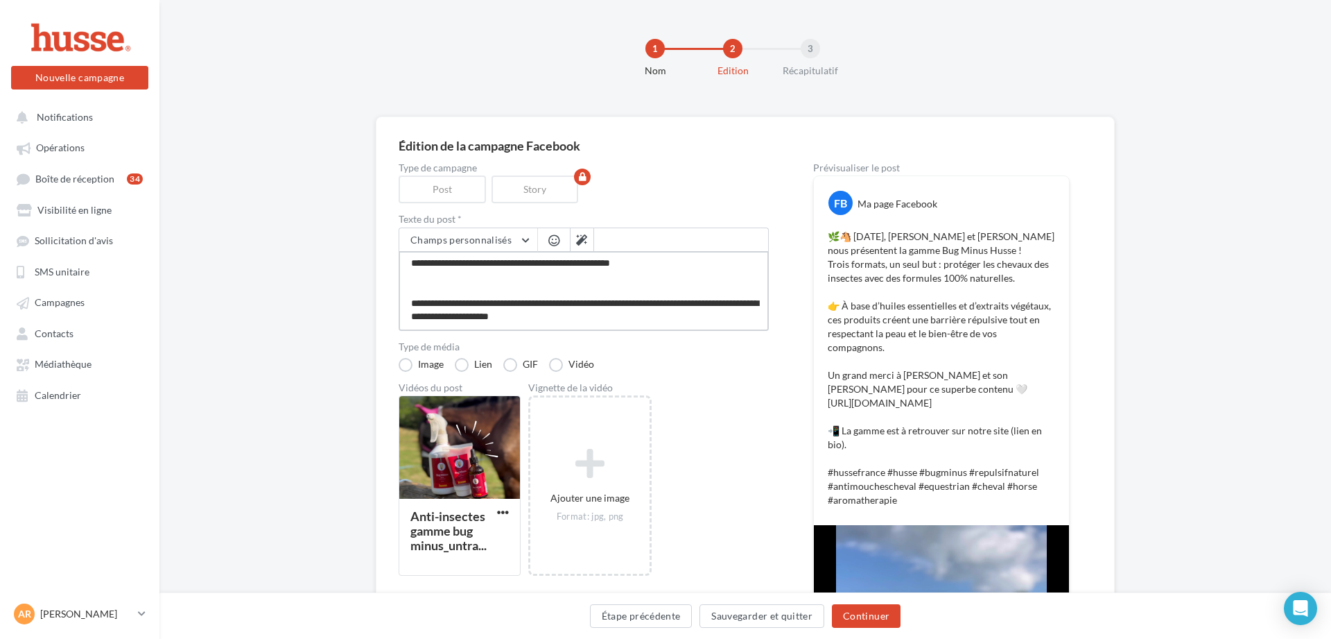 The height and width of the screenshot is (639, 1331). I want to click on div: Open Intercom Messenger, so click(1301, 608).